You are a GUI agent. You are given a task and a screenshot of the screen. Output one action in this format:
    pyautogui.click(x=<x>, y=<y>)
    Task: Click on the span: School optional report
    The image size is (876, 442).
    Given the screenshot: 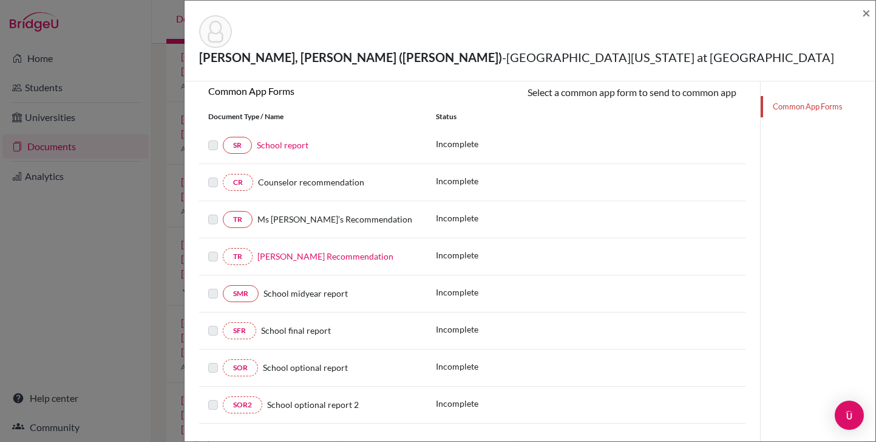 What is the action you would take?
    pyautogui.click(x=306, y=367)
    